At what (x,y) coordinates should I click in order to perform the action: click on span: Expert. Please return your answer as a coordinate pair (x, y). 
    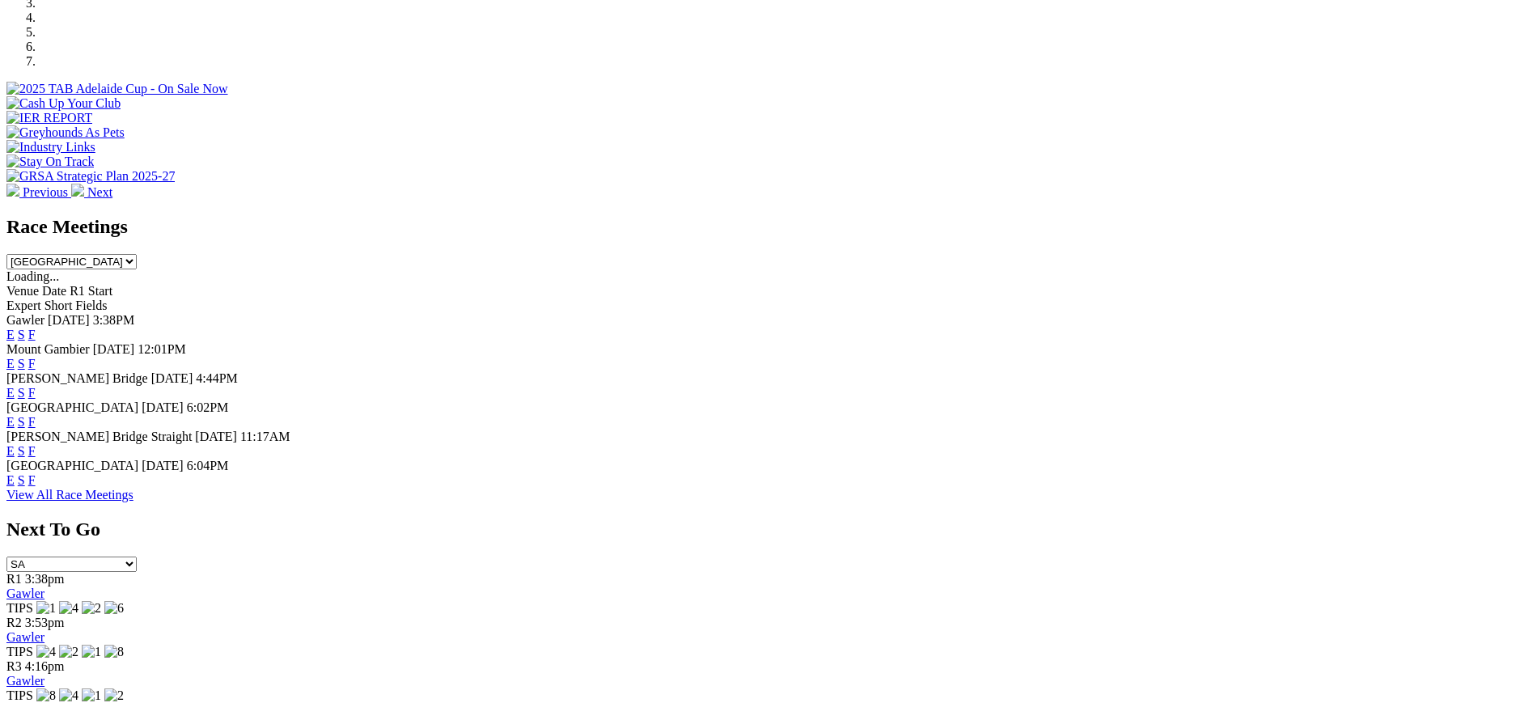
    Looking at the image, I should click on (23, 305).